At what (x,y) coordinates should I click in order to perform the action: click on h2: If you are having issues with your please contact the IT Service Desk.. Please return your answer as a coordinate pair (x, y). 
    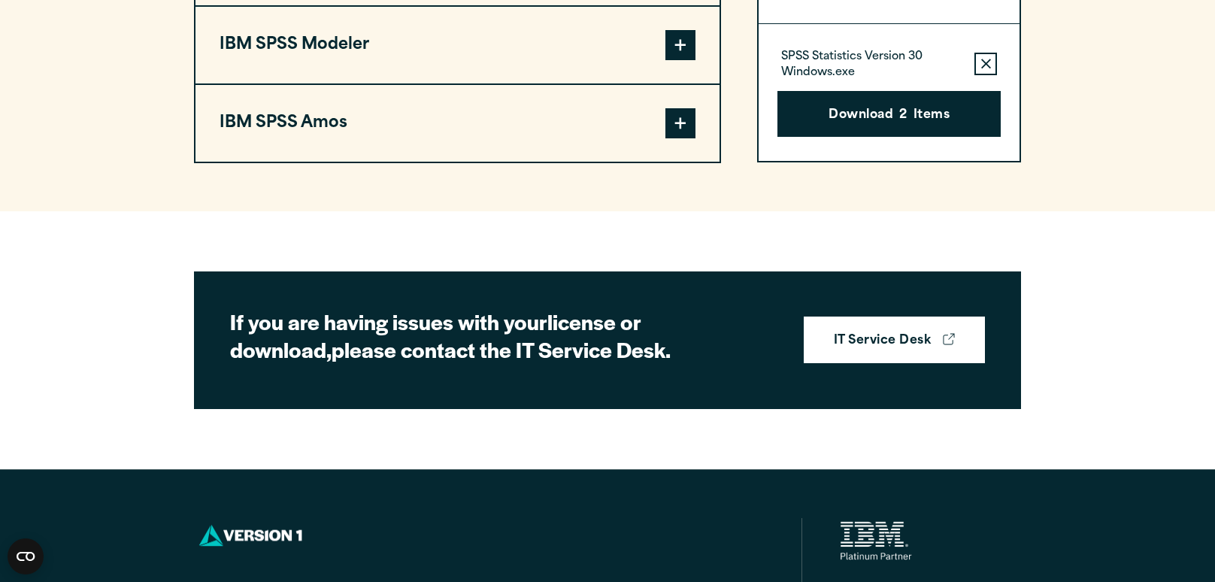
    Looking at the image, I should click on (493, 335).